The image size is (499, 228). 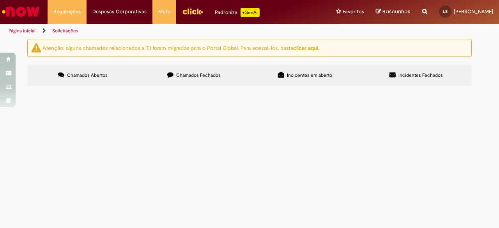 What do you see at coordinates (164, 12) in the screenshot?
I see `span: More` at bounding box center [164, 12].